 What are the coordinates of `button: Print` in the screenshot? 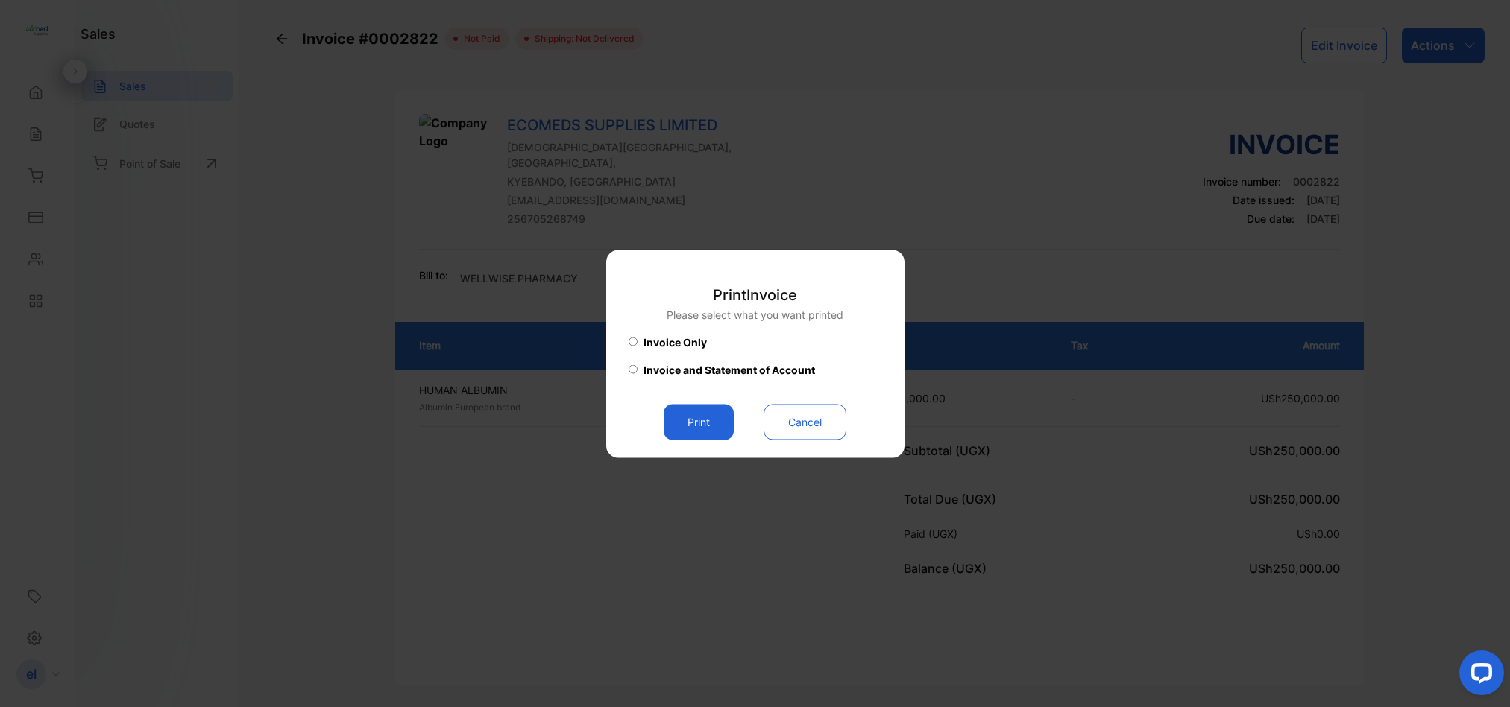 It's located at (699, 422).